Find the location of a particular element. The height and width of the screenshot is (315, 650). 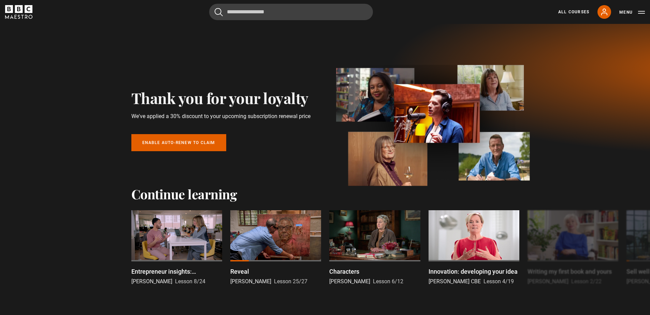

button: Submit the search query is located at coordinates (219, 12).